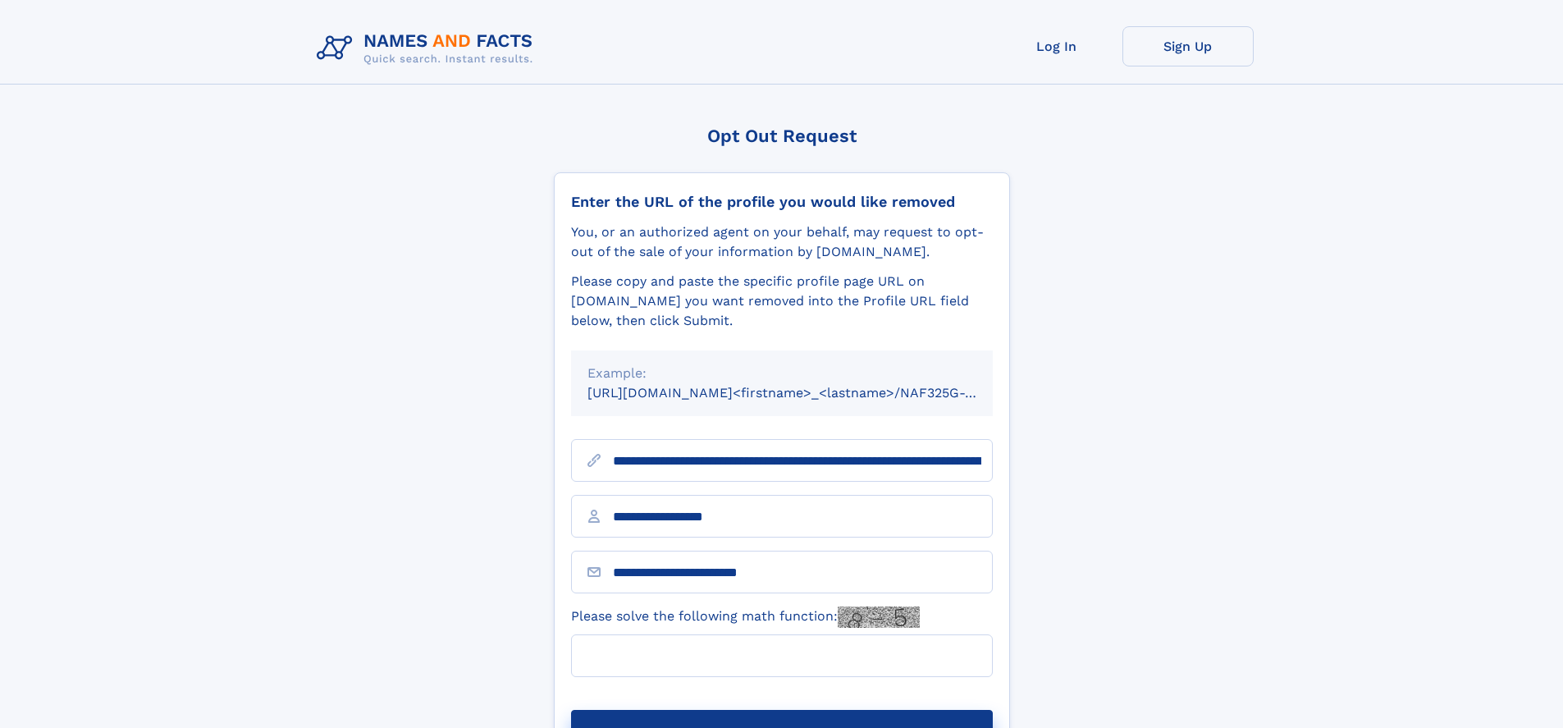  What do you see at coordinates (782, 135) in the screenshot?
I see `div: Opt Out Request` at bounding box center [782, 135].